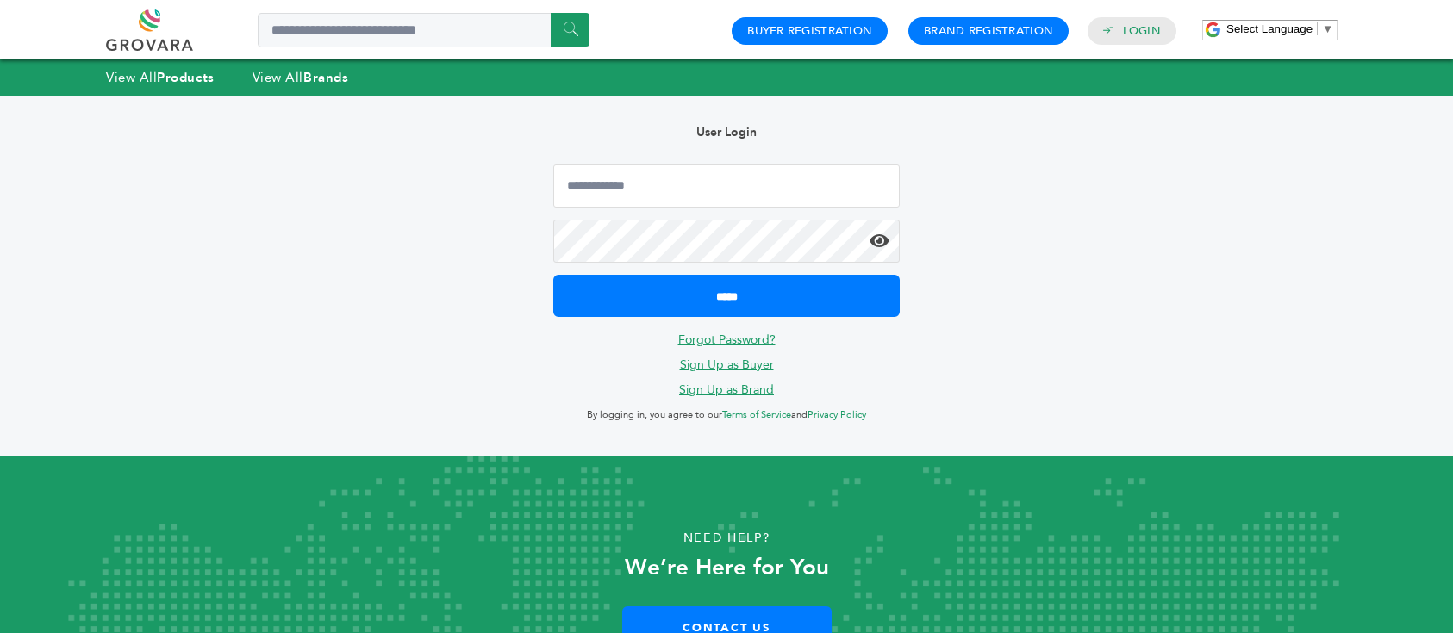 This screenshot has width=1453, height=633. Describe the element at coordinates (1269, 28) in the screenshot. I see `span: Select Language` at that location.